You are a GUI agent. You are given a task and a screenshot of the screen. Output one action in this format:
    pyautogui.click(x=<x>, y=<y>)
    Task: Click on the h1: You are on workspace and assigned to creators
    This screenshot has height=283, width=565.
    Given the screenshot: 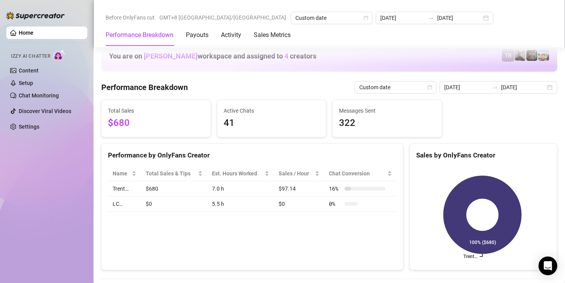 What is the action you would take?
    pyautogui.click(x=213, y=56)
    